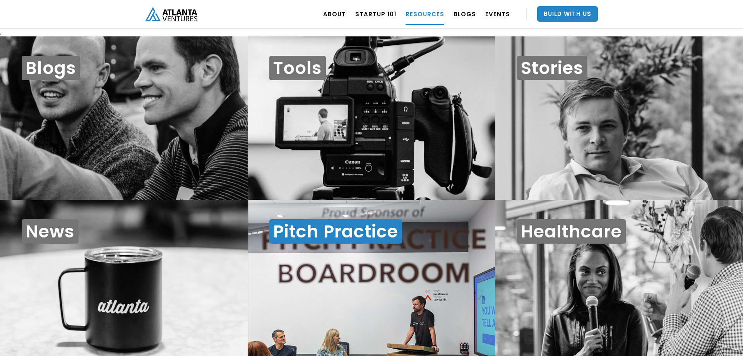 The height and width of the screenshot is (356, 743). Describe the element at coordinates (376, 14) in the screenshot. I see `a: Startup 101` at that location.